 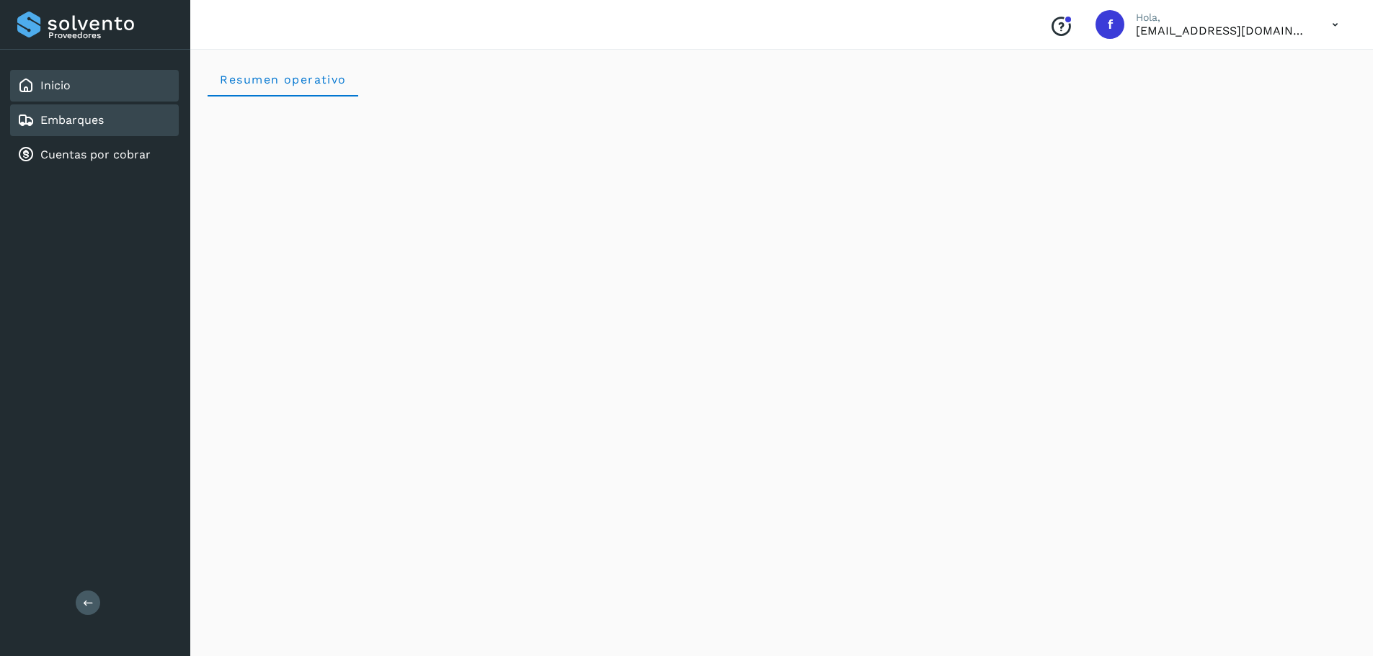 What do you see at coordinates (1222, 30) in the screenshot?
I see `p: facturacion@salgofreight.com` at bounding box center [1222, 30].